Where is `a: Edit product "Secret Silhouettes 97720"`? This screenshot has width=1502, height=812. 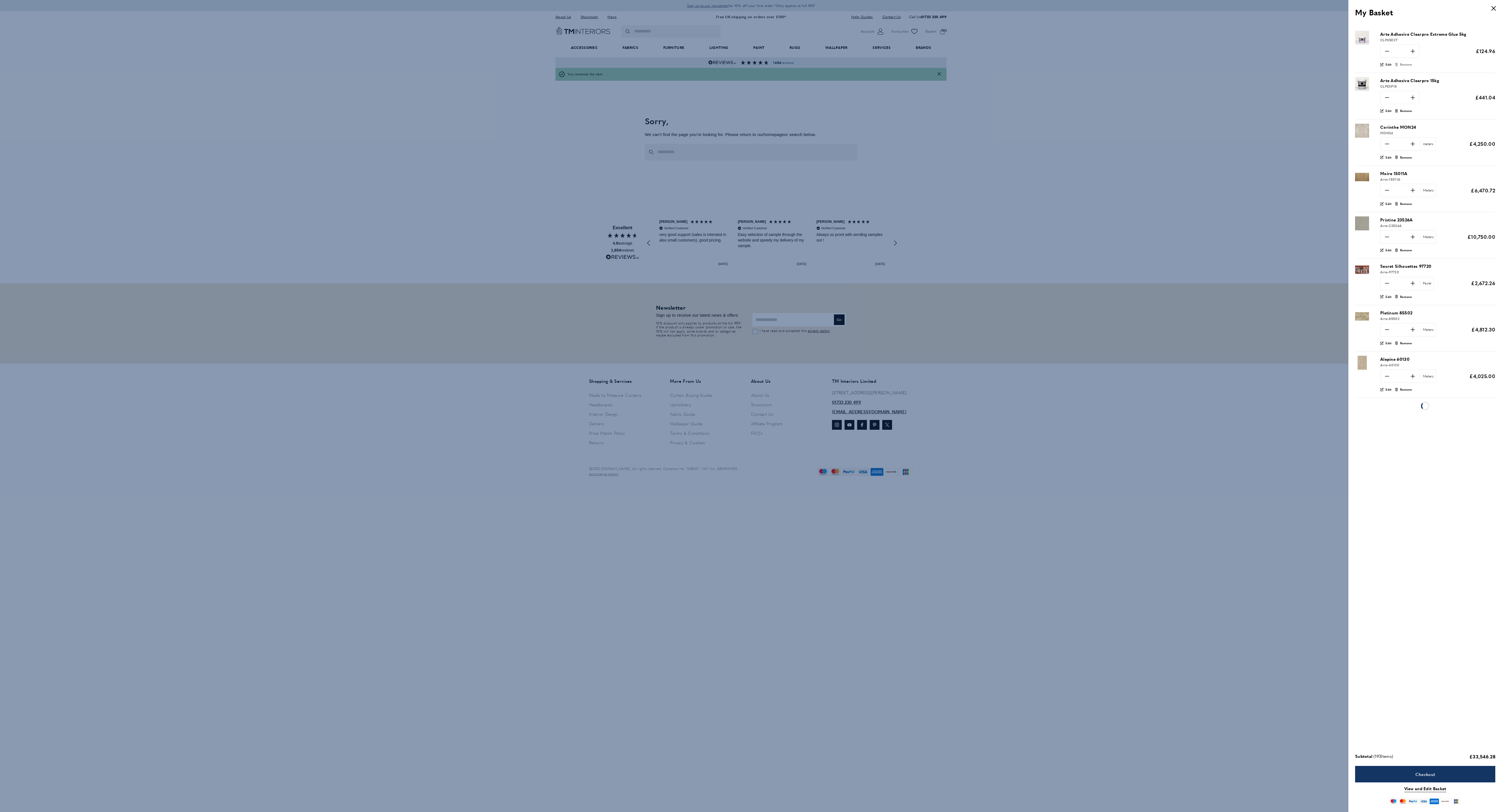
a: Edit product "Secret Silhouettes 97720" is located at coordinates (1386, 297).